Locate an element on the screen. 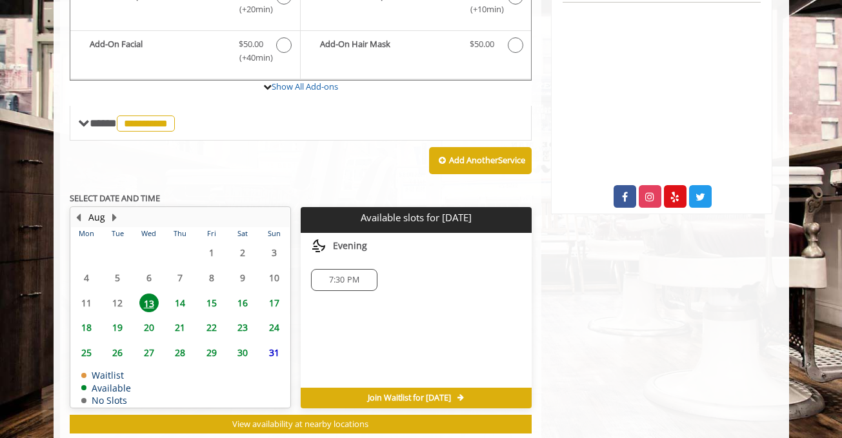 The image size is (842, 438). label: Add-On Hair Mask is located at coordinates (415, 46).